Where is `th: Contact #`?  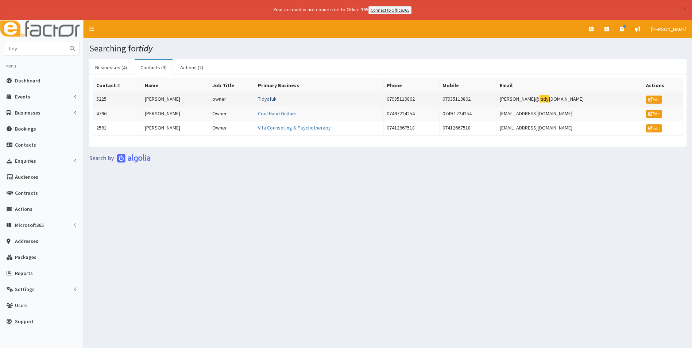
th: Contact # is located at coordinates (117, 85).